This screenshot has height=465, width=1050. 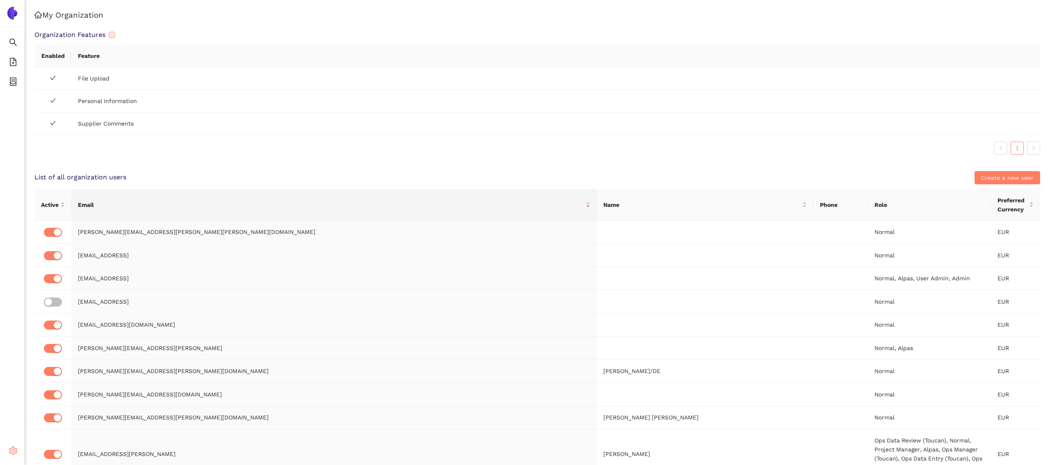 What do you see at coordinates (1007, 178) in the screenshot?
I see `span: Create a new user` at bounding box center [1007, 178].